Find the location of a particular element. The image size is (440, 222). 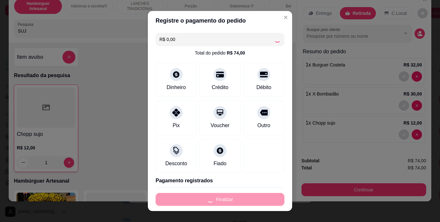

div: Total do pedido is located at coordinates (220, 53).